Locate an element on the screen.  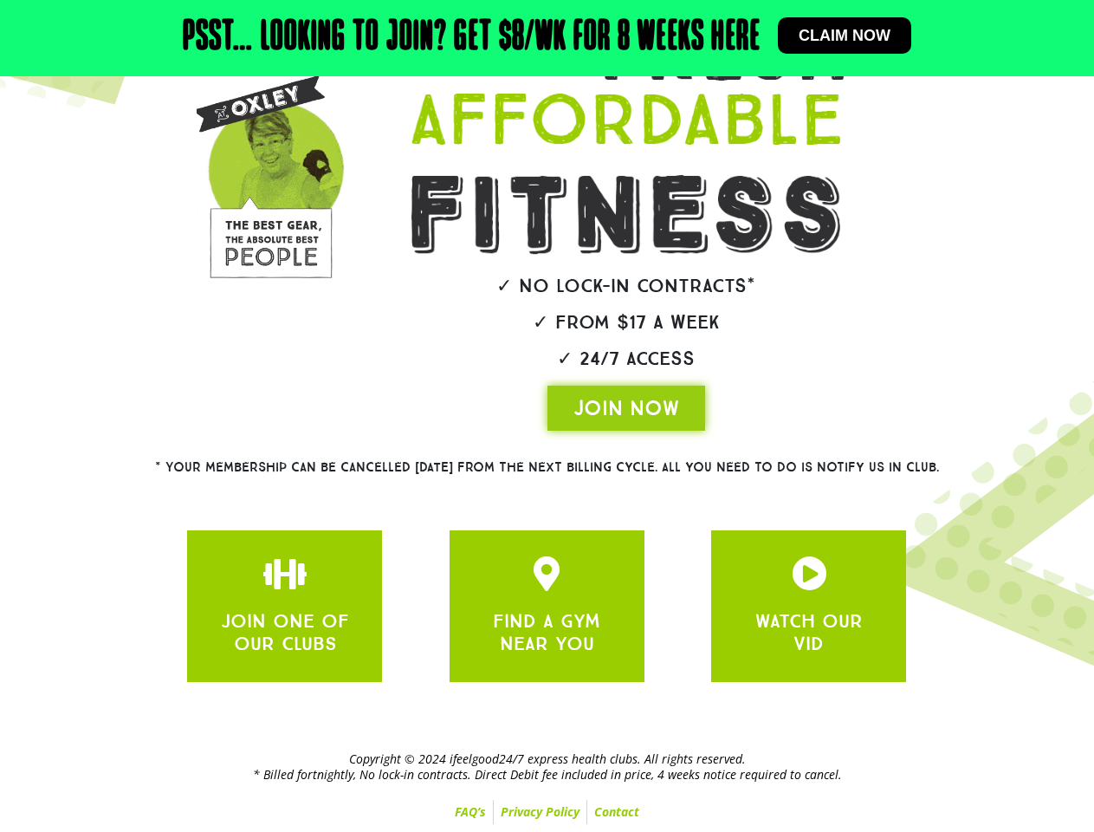
a: JOIN NOW is located at coordinates (626, 408).